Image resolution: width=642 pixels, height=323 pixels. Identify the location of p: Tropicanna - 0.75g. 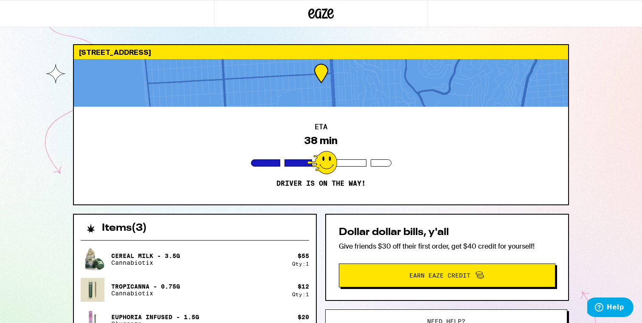
(146, 286).